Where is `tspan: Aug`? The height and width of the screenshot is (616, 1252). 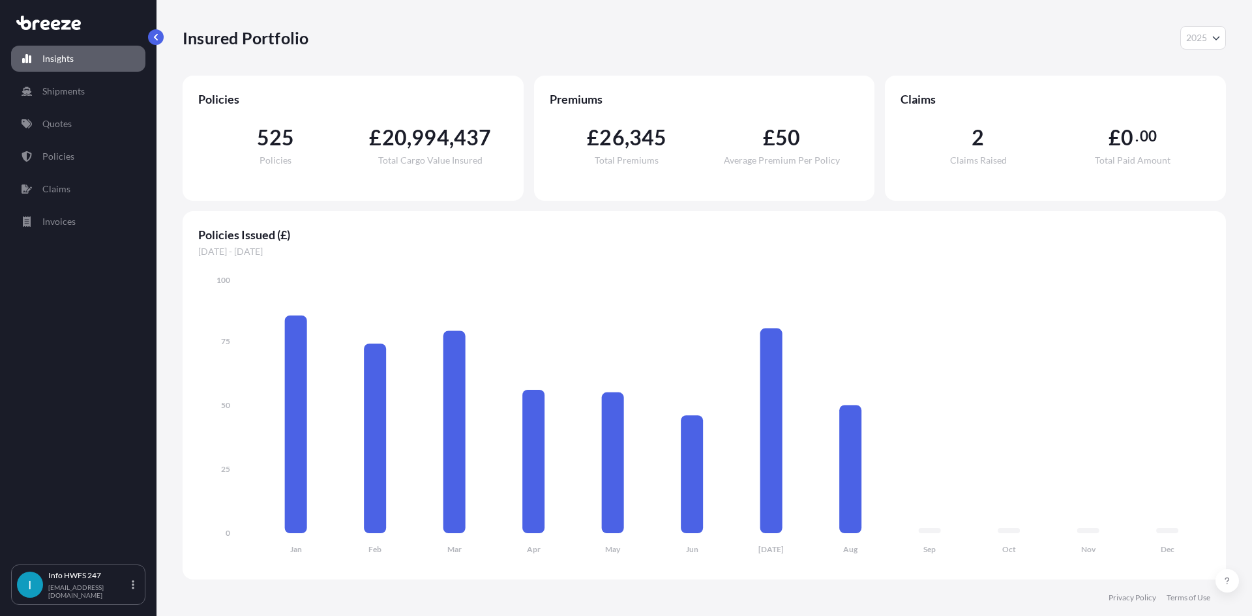 tspan: Aug is located at coordinates (851, 549).